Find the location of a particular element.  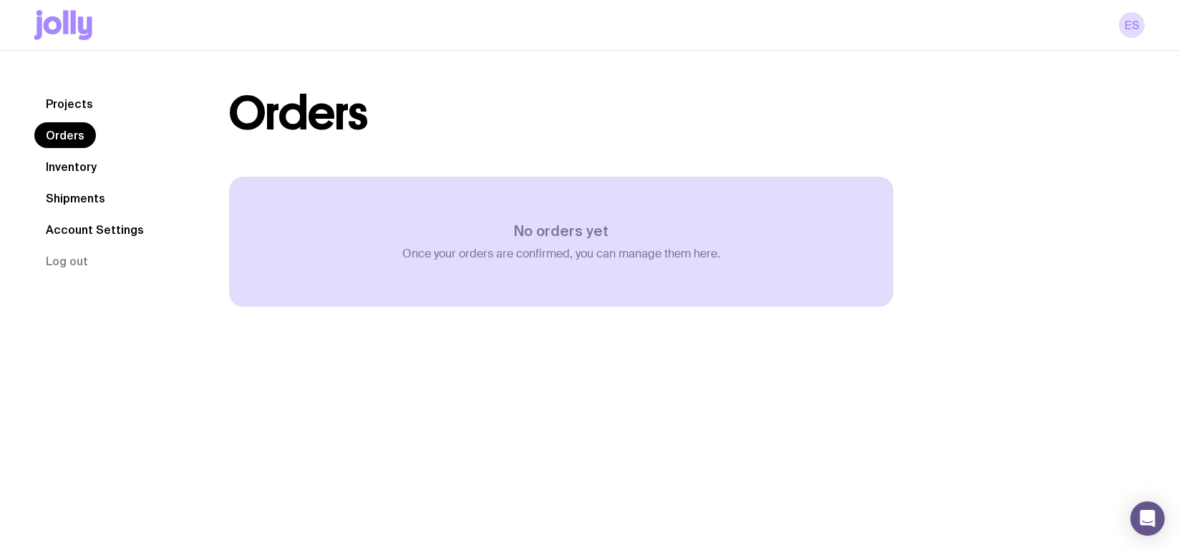

a: Account Settings is located at coordinates (94, 230).